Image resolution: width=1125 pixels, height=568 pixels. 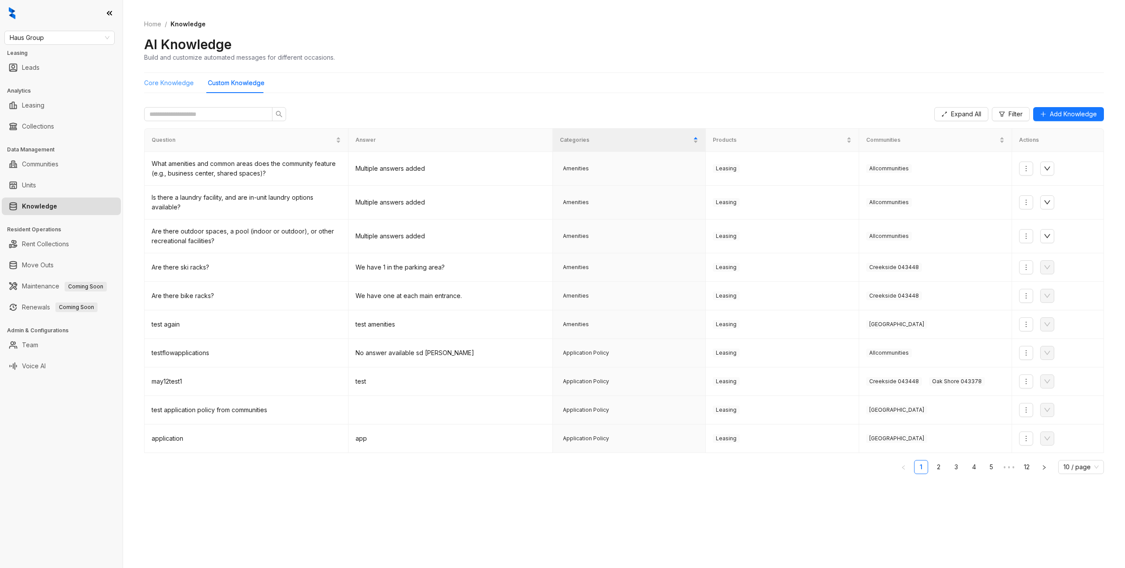 What do you see at coordinates (921, 467) in the screenshot?
I see `li: 1` at bounding box center [921, 467].